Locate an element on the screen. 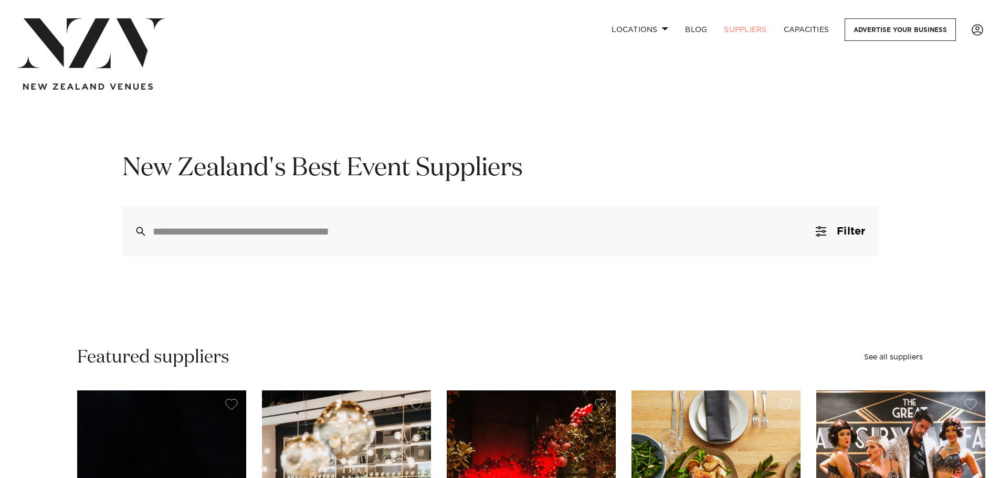 This screenshot has height=478, width=1000. a: Advertise your business is located at coordinates (900, 29).